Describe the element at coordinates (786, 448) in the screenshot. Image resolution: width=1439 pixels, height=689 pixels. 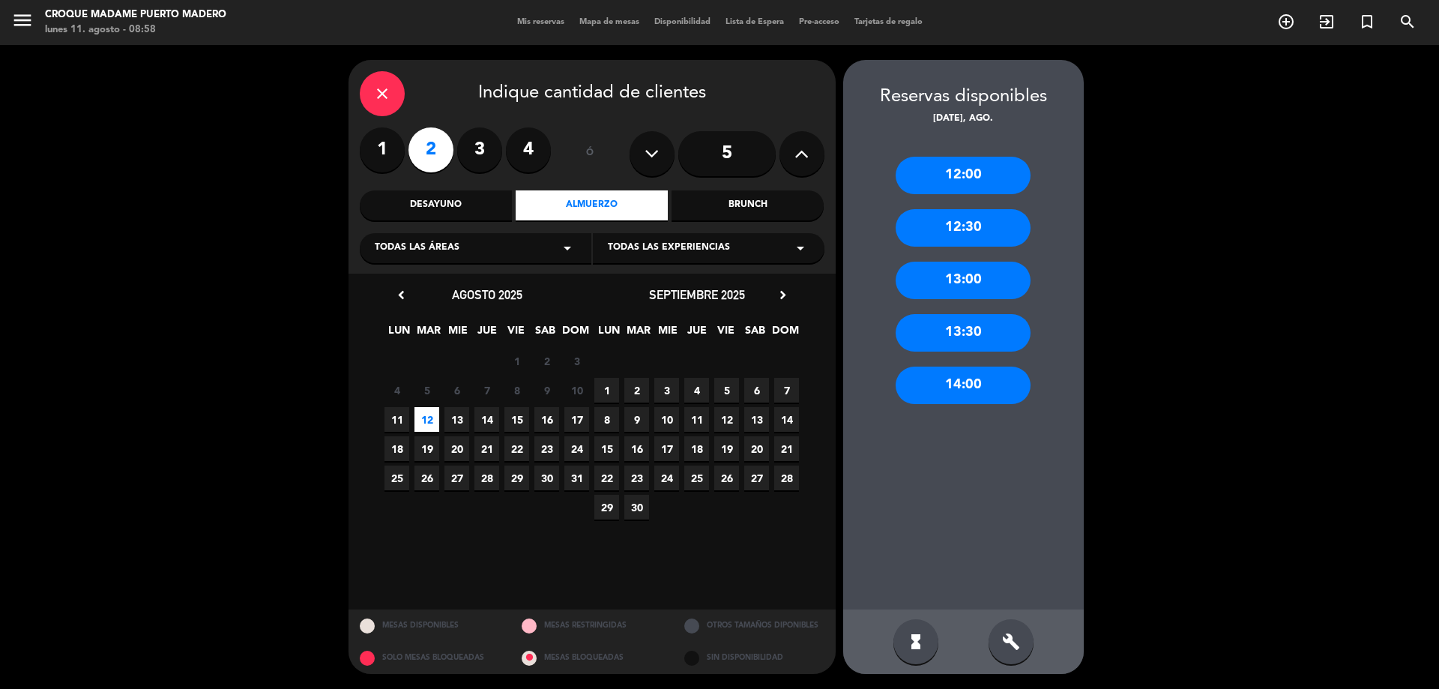
I see `span: 21` at that location.